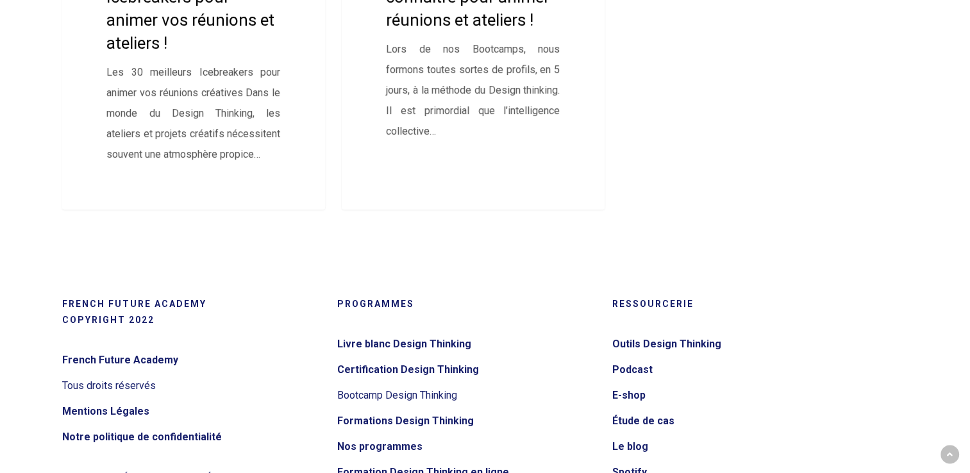 This screenshot has width=970, height=473. What do you see at coordinates (191, 437) in the screenshot?
I see `a: Notre politique de confidentialité` at bounding box center [191, 437].